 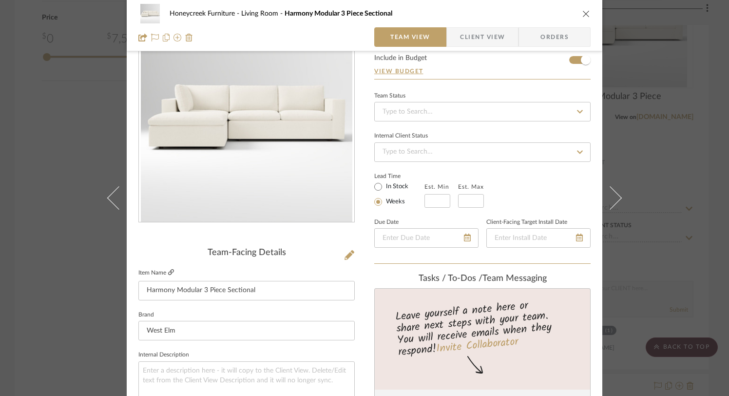 What do you see at coordinates (164, 355) in the screenshot?
I see `label: Internal Description` at bounding box center [164, 355].